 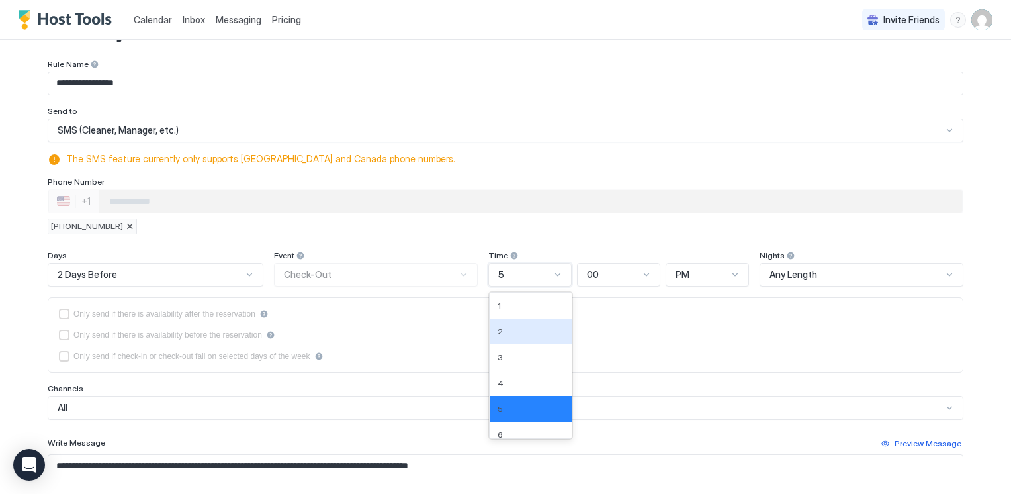 What do you see at coordinates (506, 314) in the screenshot?
I see `div: afterReservation` at bounding box center [506, 314].